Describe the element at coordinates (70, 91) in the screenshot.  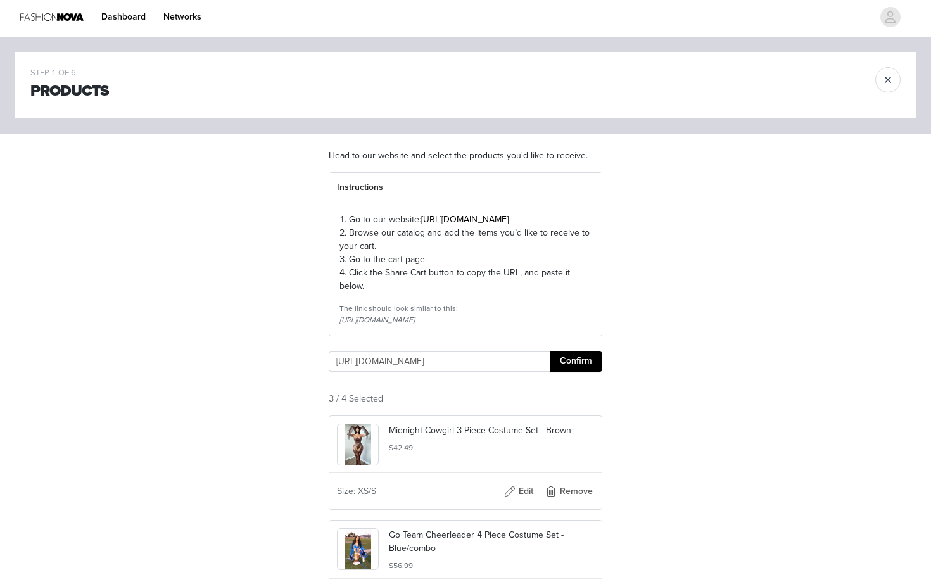
I see `h1: Products` at that location.